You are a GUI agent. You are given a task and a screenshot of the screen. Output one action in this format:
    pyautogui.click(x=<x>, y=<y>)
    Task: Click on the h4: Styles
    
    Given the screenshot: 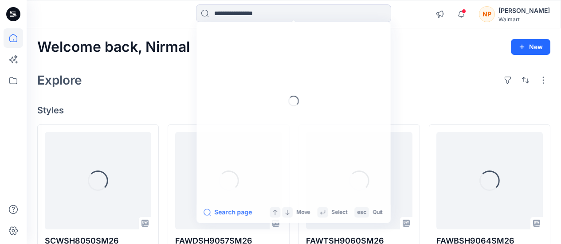 What is the action you would take?
    pyautogui.click(x=294, y=110)
    